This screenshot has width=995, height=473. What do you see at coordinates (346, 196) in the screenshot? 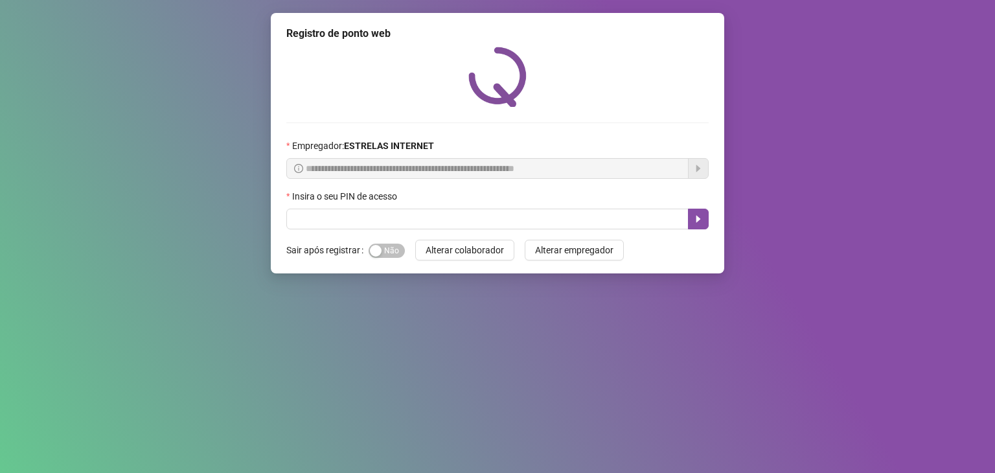
I see `label: Insira o seu PIN de acesso` at bounding box center [346, 196].